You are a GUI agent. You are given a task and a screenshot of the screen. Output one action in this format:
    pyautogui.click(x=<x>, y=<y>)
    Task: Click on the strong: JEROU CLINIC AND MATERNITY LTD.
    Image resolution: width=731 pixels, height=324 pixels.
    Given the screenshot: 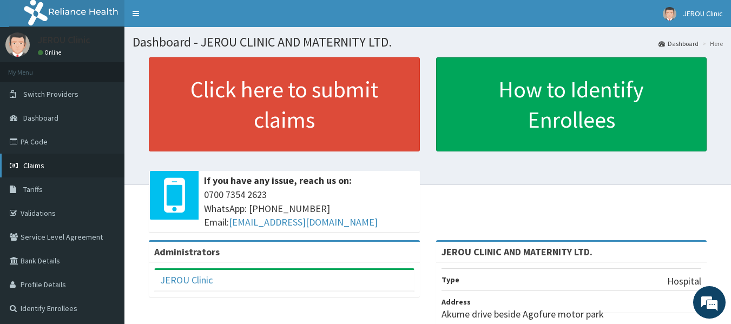 What is the action you would take?
    pyautogui.click(x=517, y=252)
    